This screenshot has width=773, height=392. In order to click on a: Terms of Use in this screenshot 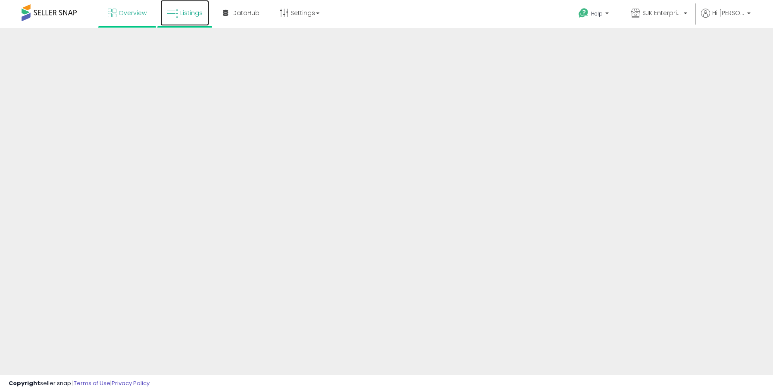, I will do `click(92, 383)`.